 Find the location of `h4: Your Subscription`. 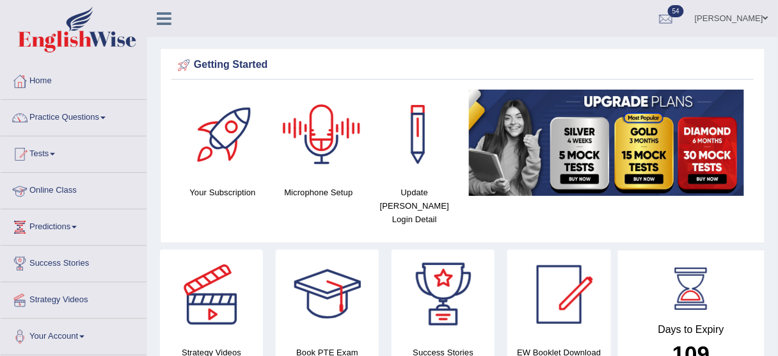

h4: Your Subscription is located at coordinates (223, 192).